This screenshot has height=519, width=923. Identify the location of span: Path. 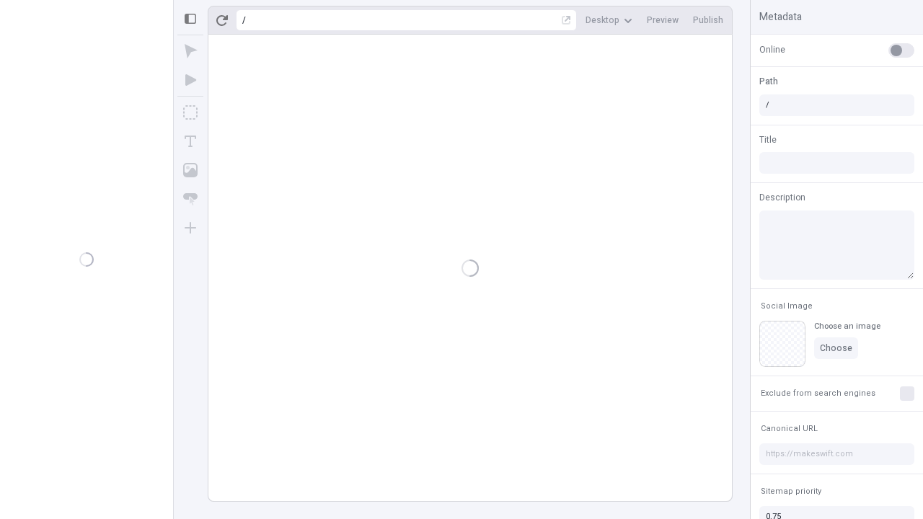
(768, 81).